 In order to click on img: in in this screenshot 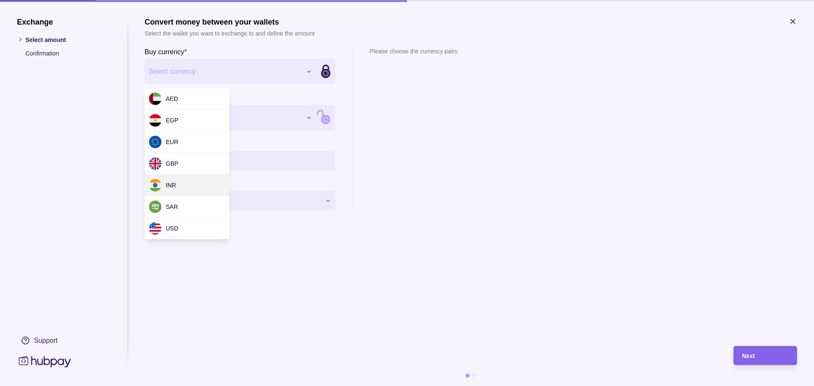, I will do `click(155, 185)`.